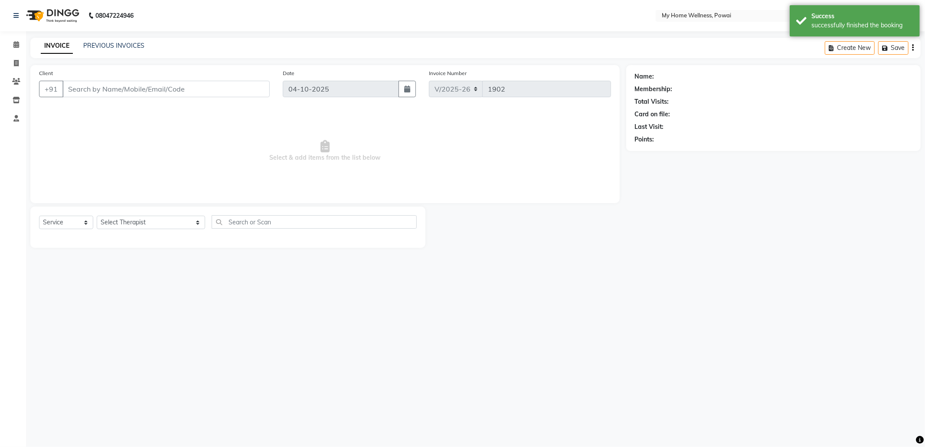 This screenshot has height=447, width=925. Describe the element at coordinates (314, 222) in the screenshot. I see `input: Search or Scan` at that location.